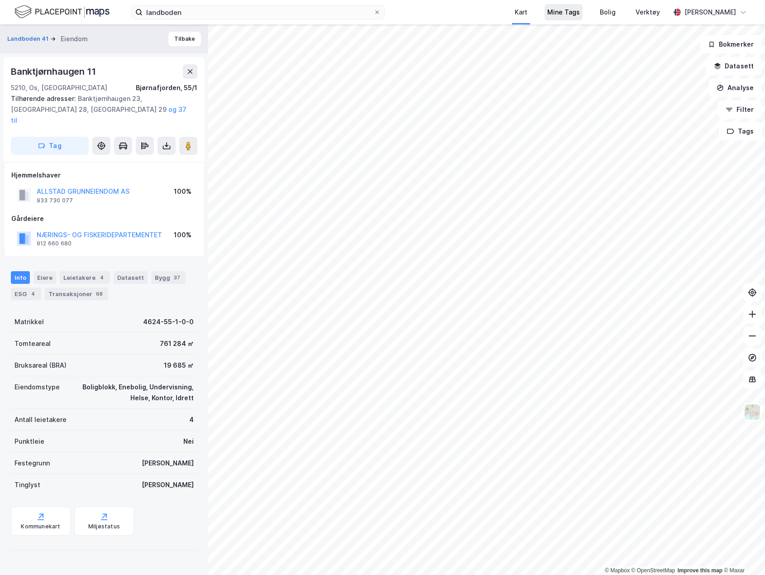 Image resolution: width=765 pixels, height=575 pixels. What do you see at coordinates (563, 12) in the screenshot?
I see `div: Mine Tags` at bounding box center [563, 12].